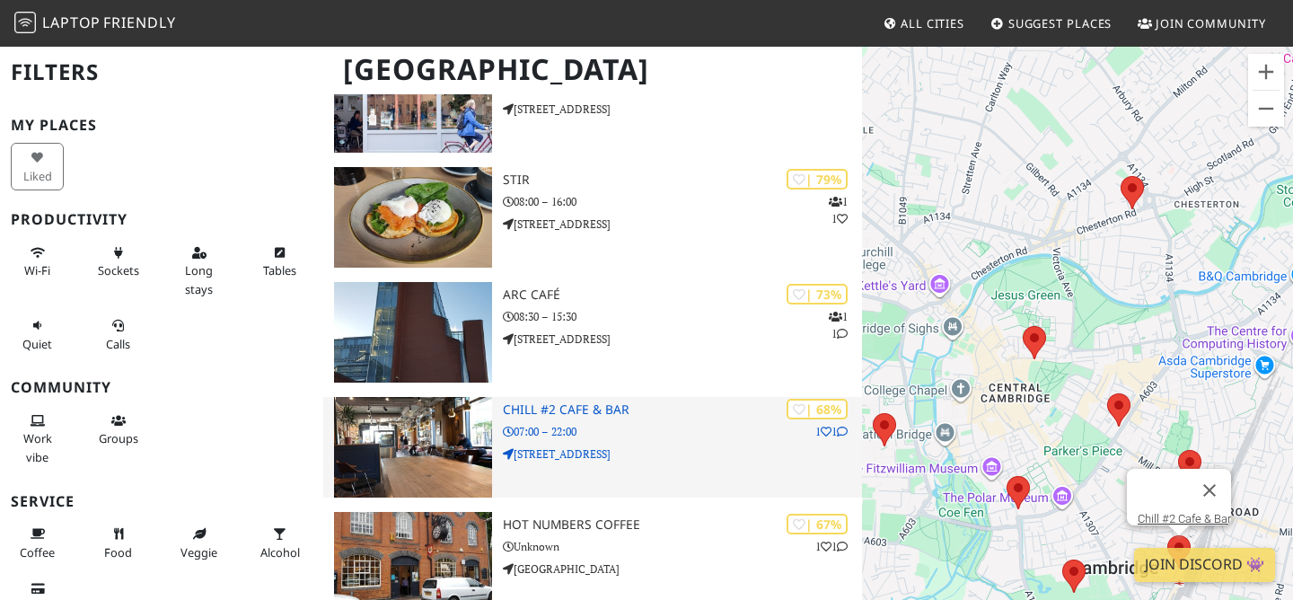 The image size is (1293, 600). I want to click on div: | 68%, so click(817, 408).